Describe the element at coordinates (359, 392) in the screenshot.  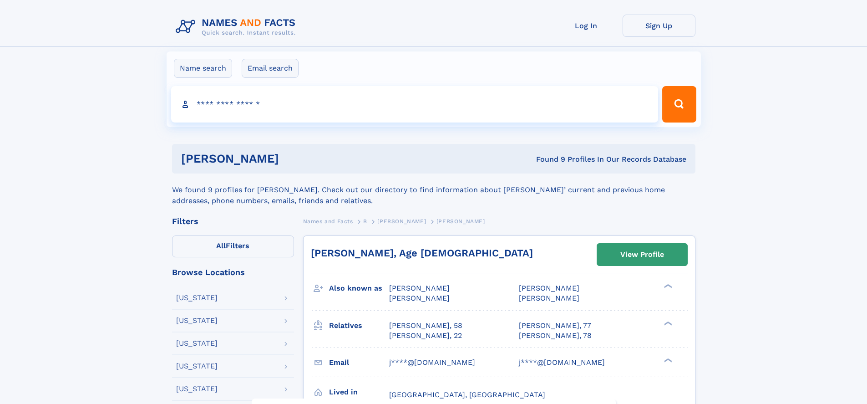
I see `h3: Lived in` at that location.